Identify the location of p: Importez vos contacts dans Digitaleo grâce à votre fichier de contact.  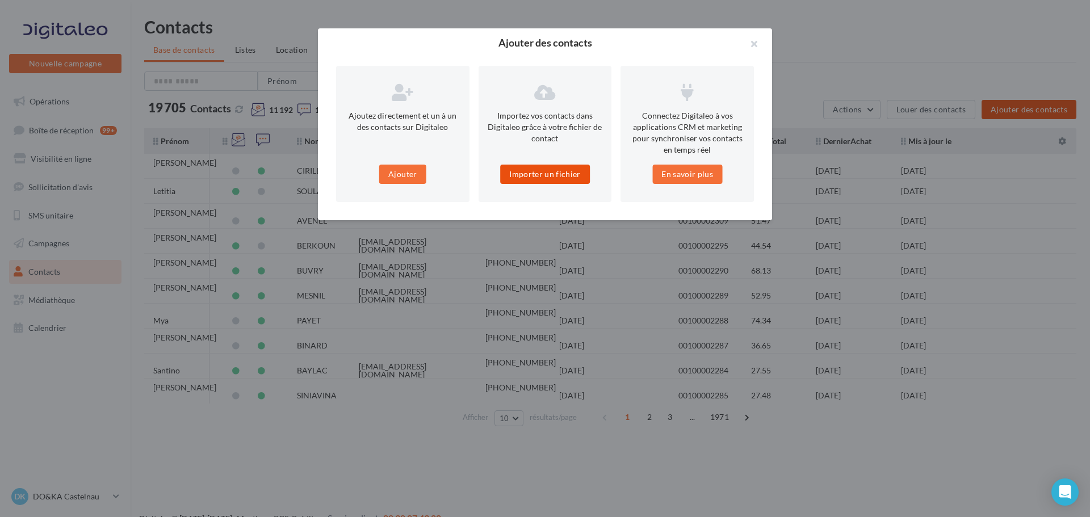
(545, 127).